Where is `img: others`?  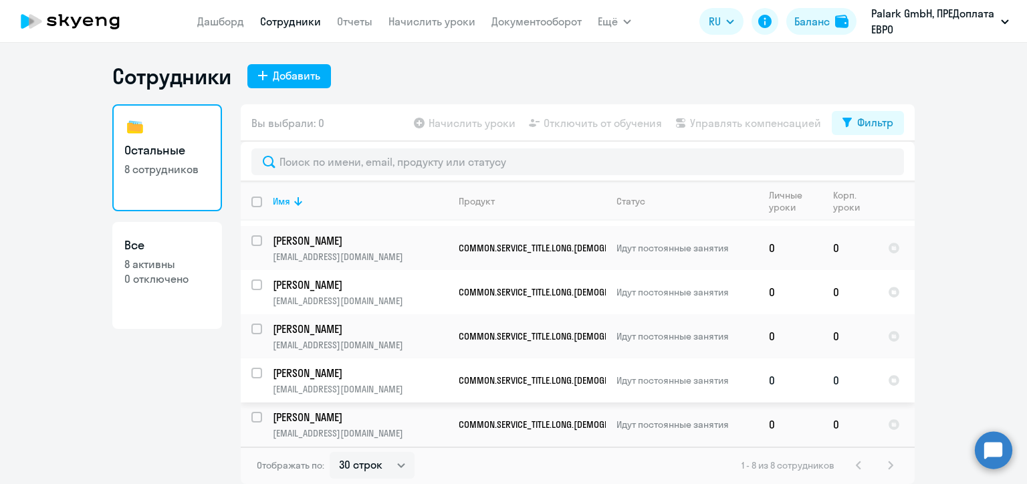
img: others is located at coordinates (135, 127).